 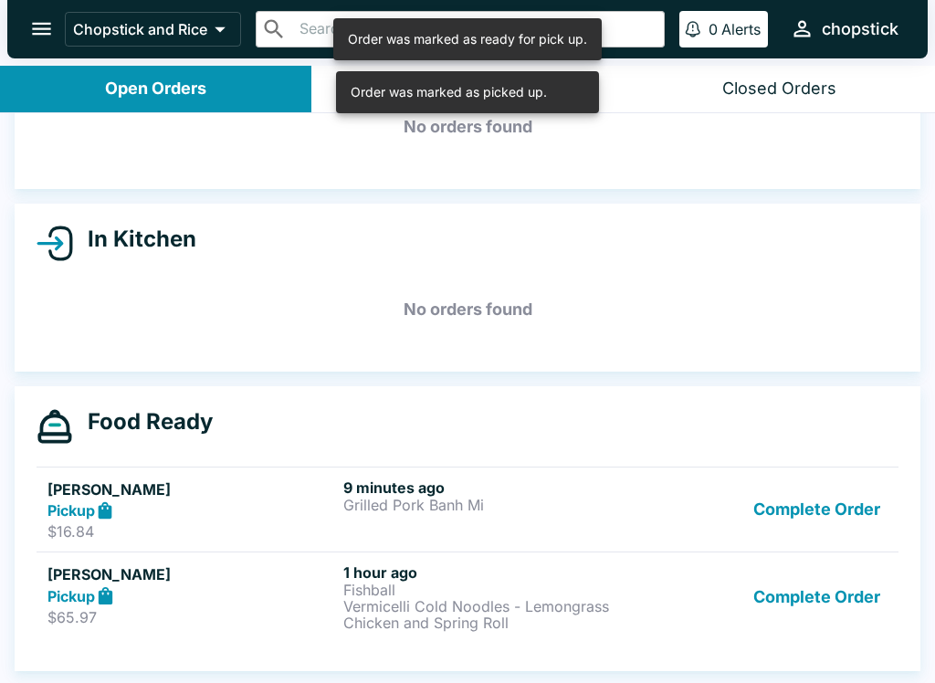 I want to click on p: $16.84, so click(x=192, y=532).